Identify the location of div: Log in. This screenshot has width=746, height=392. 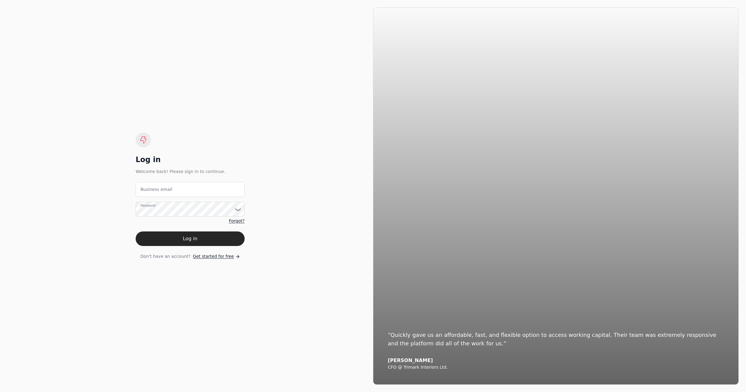
(190, 160).